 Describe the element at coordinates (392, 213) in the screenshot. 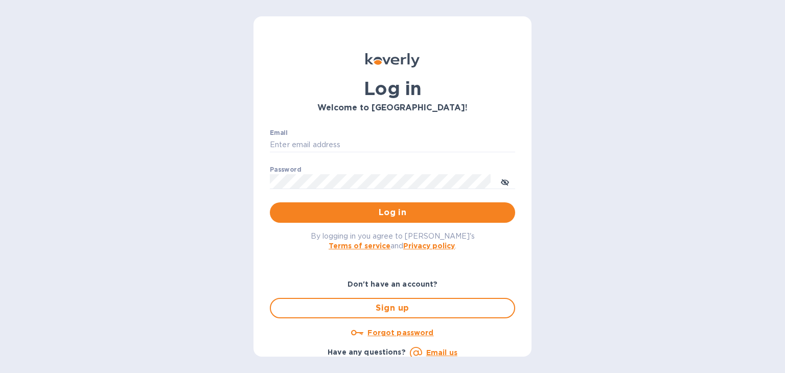

I see `span: Log in` at that location.